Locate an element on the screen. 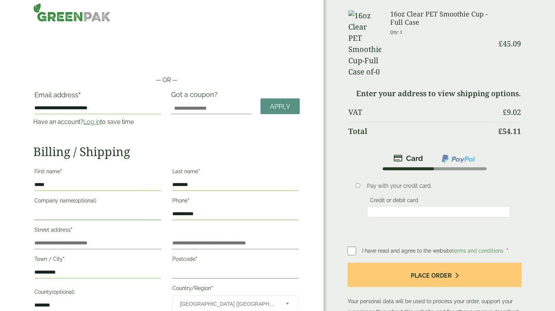 The image size is (555, 311). small: Qty: 1 is located at coordinates (396, 32).